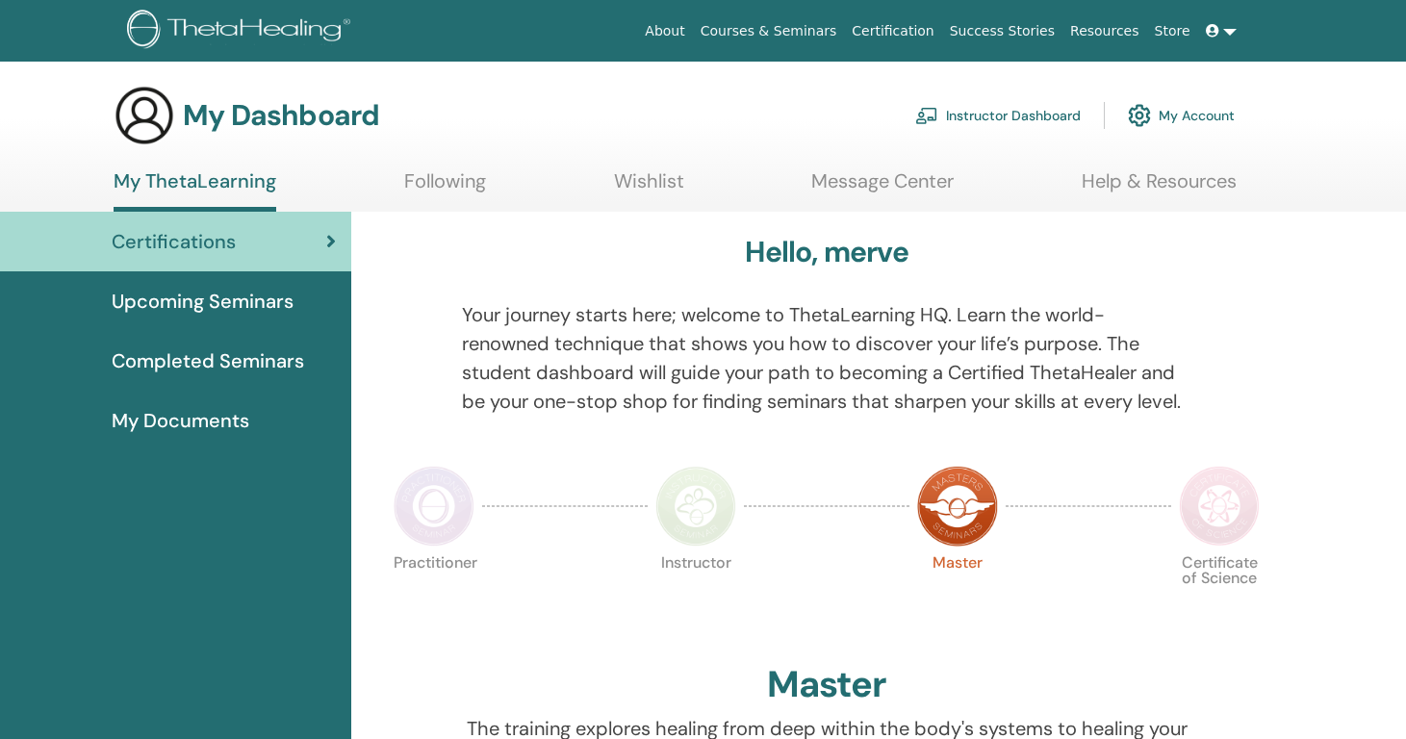 Image resolution: width=1406 pixels, height=739 pixels. What do you see at coordinates (664, 31) in the screenshot?
I see `a: About` at bounding box center [664, 31].